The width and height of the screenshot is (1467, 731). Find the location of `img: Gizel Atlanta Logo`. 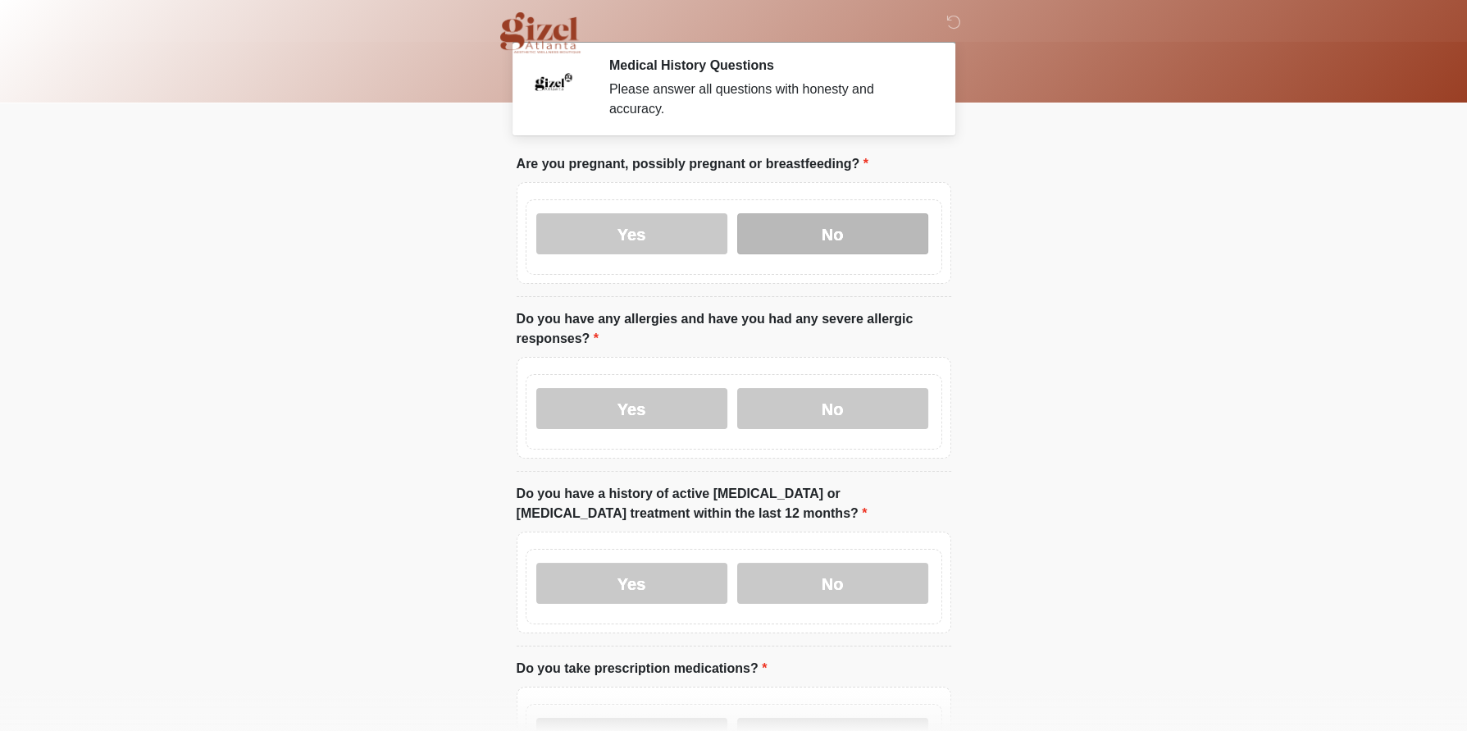

img: Gizel Atlanta Logo is located at coordinates (540, 33).